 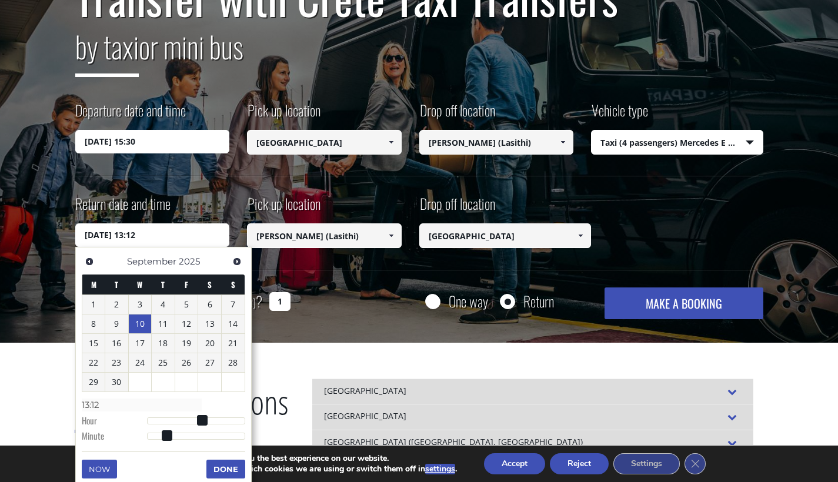 I want to click on a: 29, so click(x=93, y=382).